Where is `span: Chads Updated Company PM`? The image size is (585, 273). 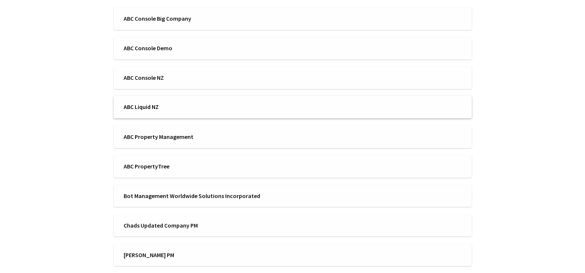 span: Chads Updated Company PM is located at coordinates (206, 225).